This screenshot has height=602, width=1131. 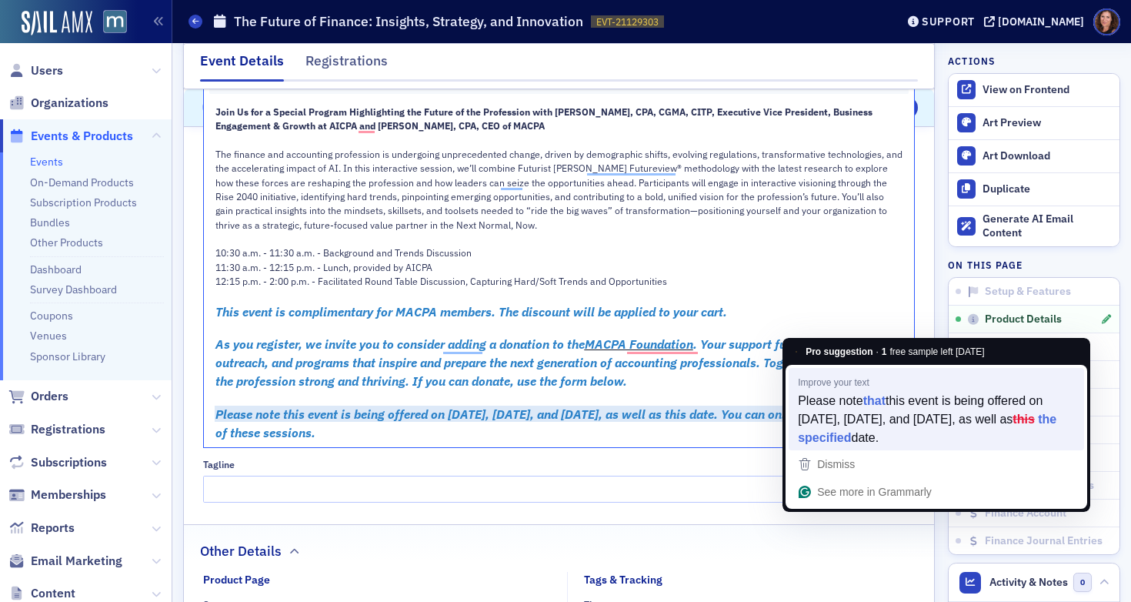 What do you see at coordinates (73, 289) in the screenshot?
I see `a: Survey Dashboard` at bounding box center [73, 289].